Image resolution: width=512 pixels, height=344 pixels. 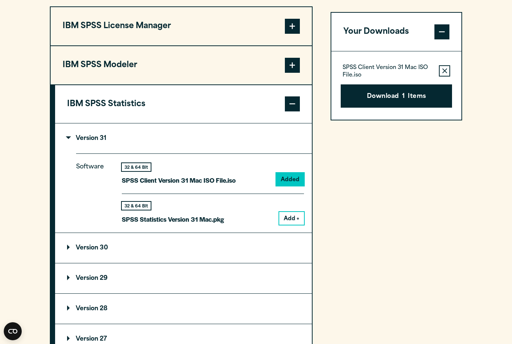 I want to click on button: Your Downloads, so click(x=396, y=32).